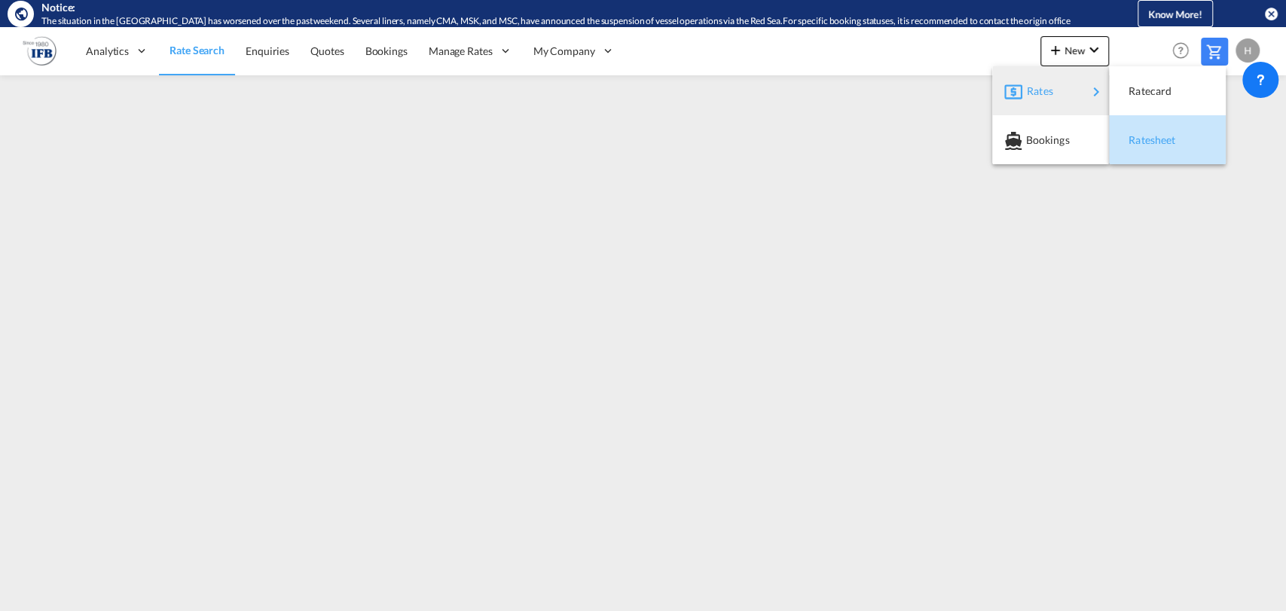 Image resolution: width=1286 pixels, height=611 pixels. Describe the element at coordinates (1034, 140) in the screenshot. I see `span: Bookings` at that location.